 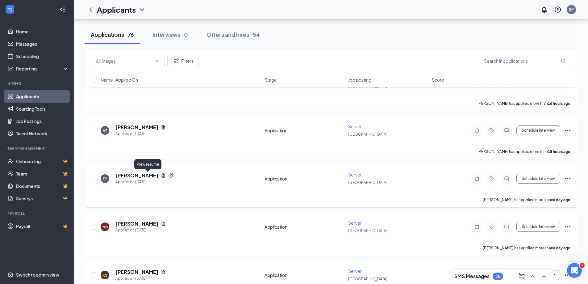 I want to click on a: SurveysCrown, so click(x=42, y=198).